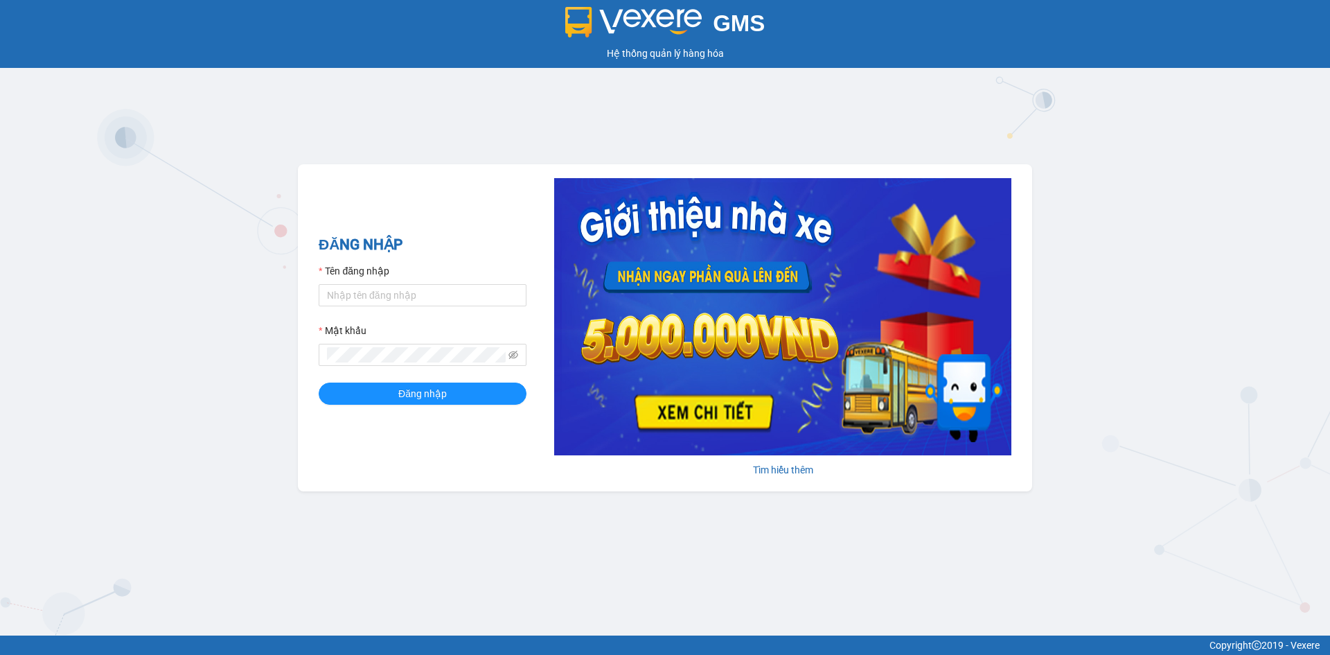 The width and height of the screenshot is (1330, 655). I want to click on div: Tìm hiểu thêm, so click(783, 470).